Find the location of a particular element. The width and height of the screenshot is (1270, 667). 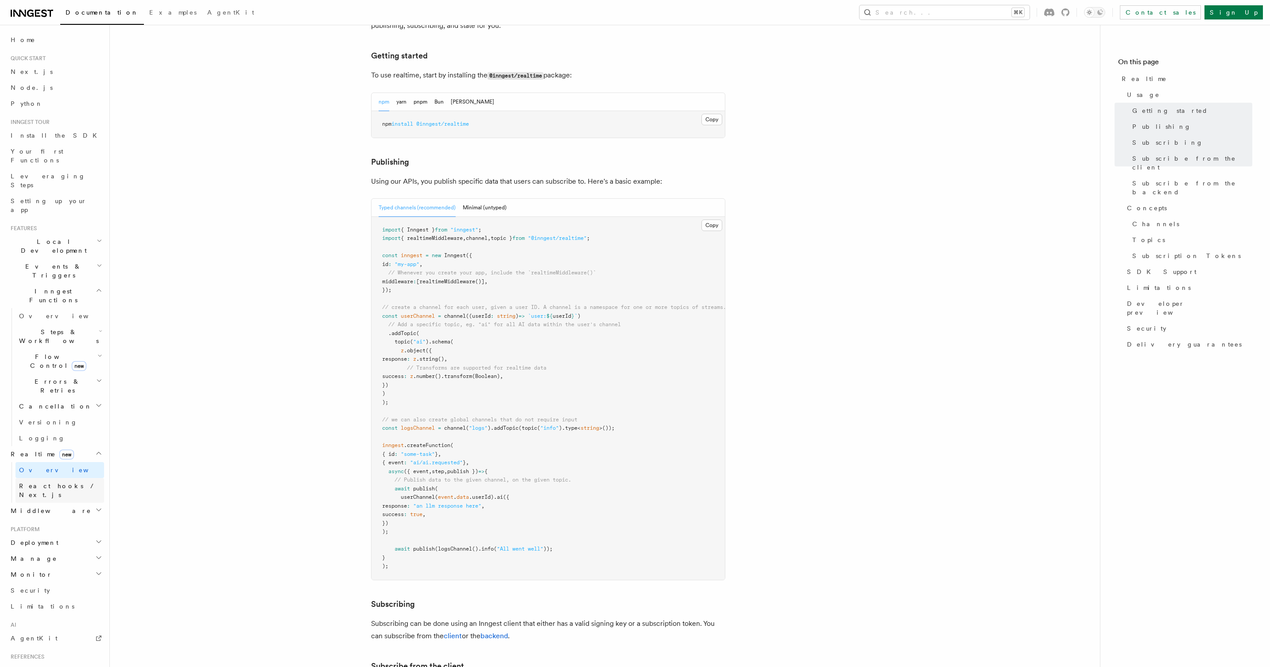

a: Contact sales is located at coordinates (1160, 12).